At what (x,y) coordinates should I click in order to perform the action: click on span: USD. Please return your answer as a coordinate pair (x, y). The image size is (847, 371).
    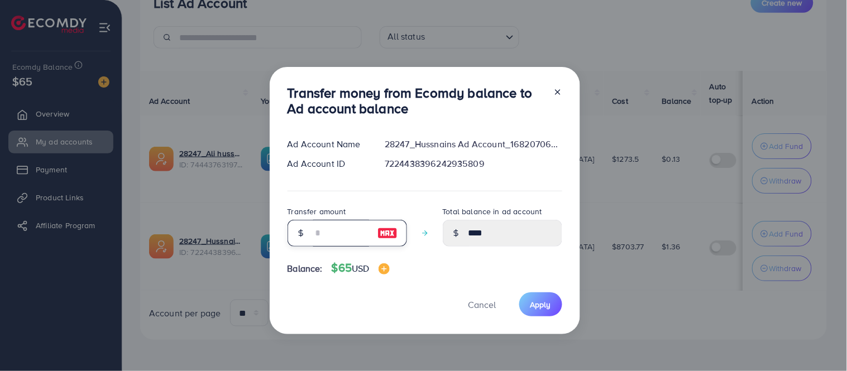
    Looking at the image, I should click on (360, 269).